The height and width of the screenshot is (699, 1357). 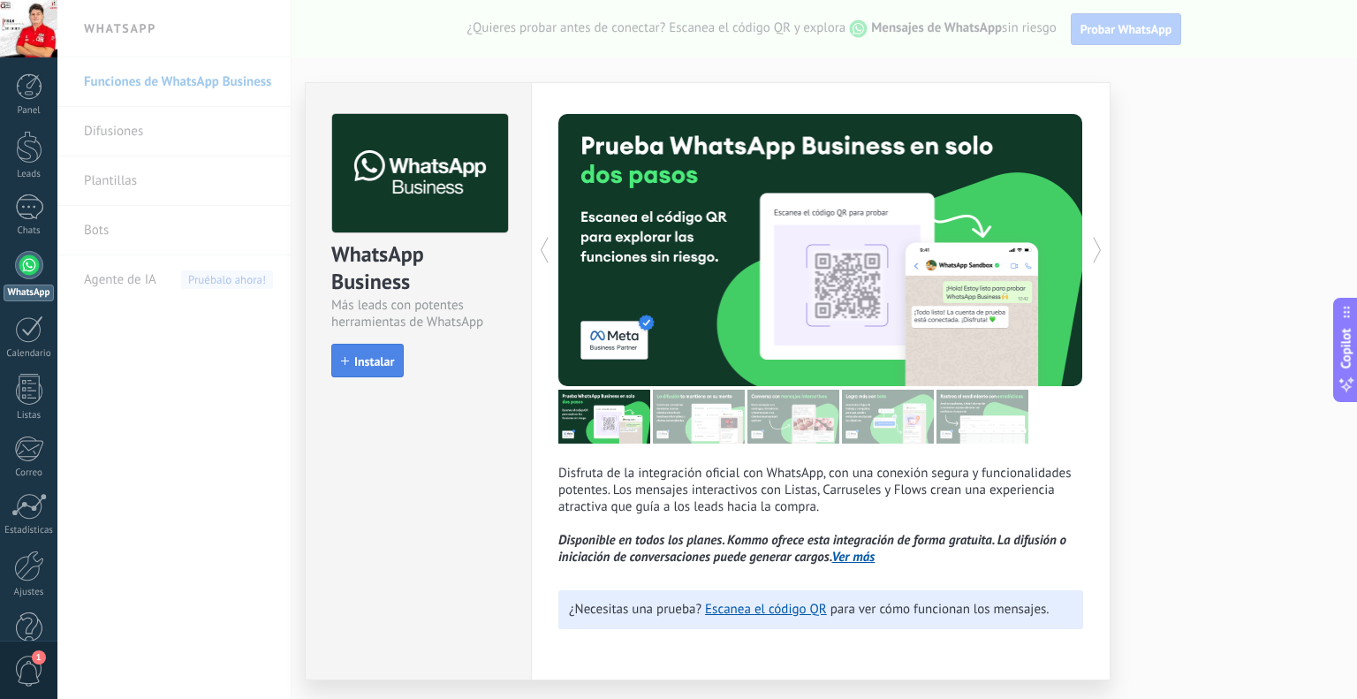 What do you see at coordinates (29, 530) in the screenshot?
I see `div: Estadísticas` at bounding box center [29, 530].